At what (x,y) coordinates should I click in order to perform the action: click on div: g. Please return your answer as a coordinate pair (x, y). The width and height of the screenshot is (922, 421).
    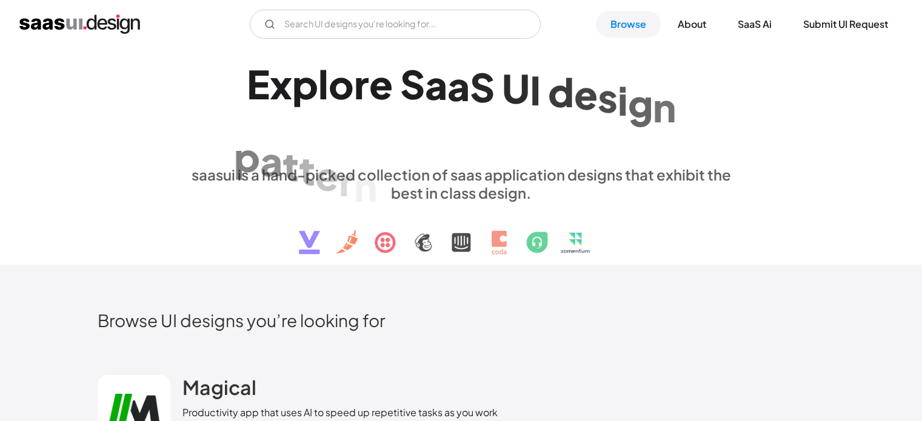
    Looking at the image, I should click on (640, 103).